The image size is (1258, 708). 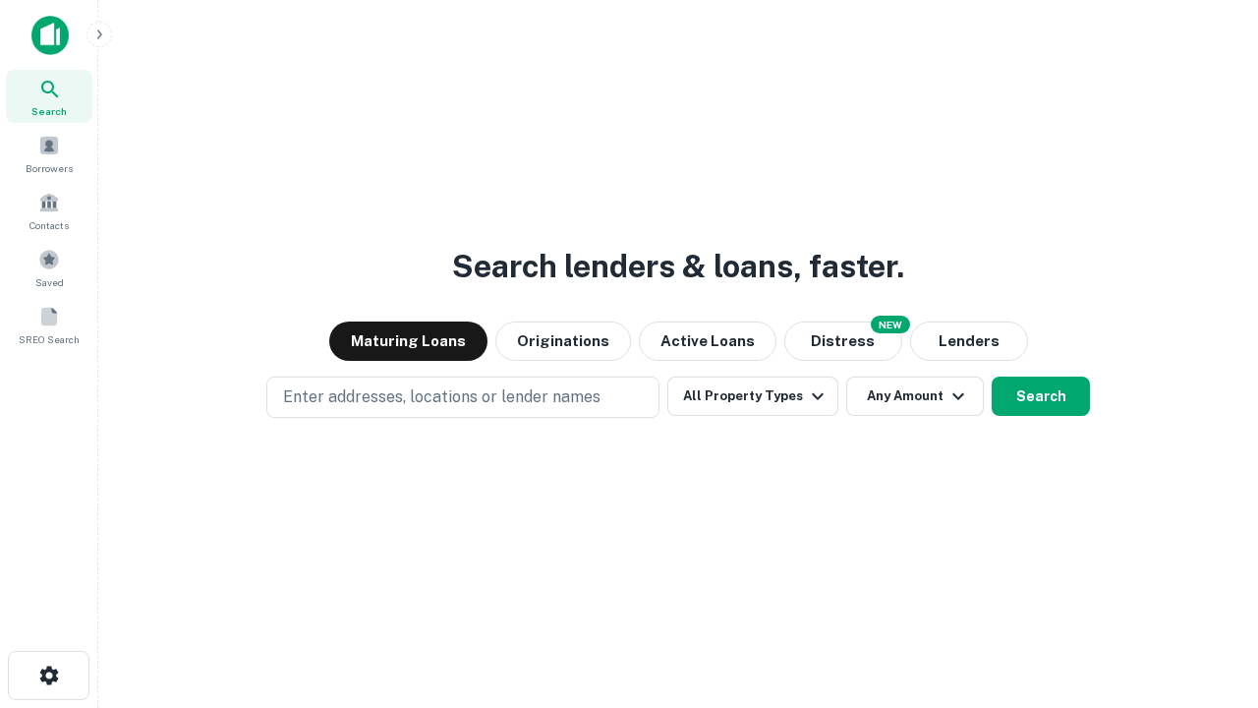 What do you see at coordinates (49, 282) in the screenshot?
I see `span: Saved` at bounding box center [49, 282].